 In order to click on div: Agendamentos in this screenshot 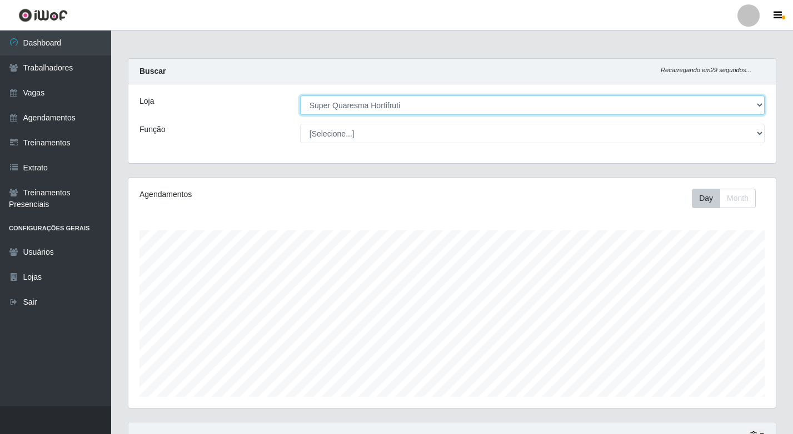, I will do `click(264, 194)`.